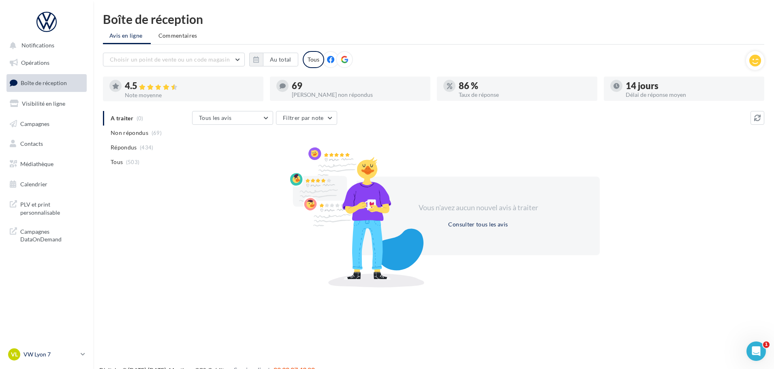 The height and width of the screenshot is (369, 774). Describe the element at coordinates (52, 208) in the screenshot. I see `span: PLV et print personnalisable` at that location.